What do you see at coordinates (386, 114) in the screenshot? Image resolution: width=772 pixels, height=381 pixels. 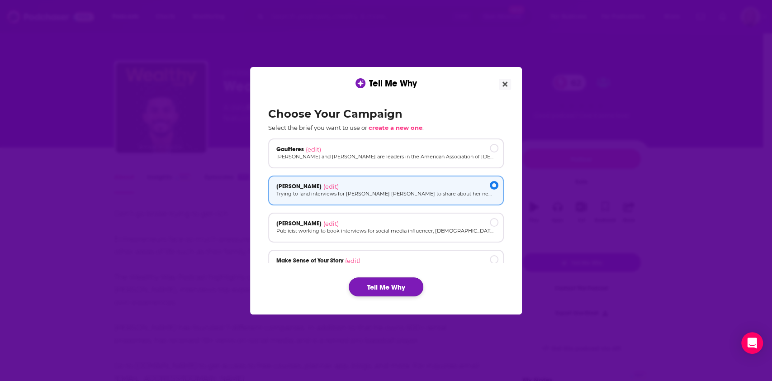 I see `h2: Choose Your Campaign` at bounding box center [386, 114].